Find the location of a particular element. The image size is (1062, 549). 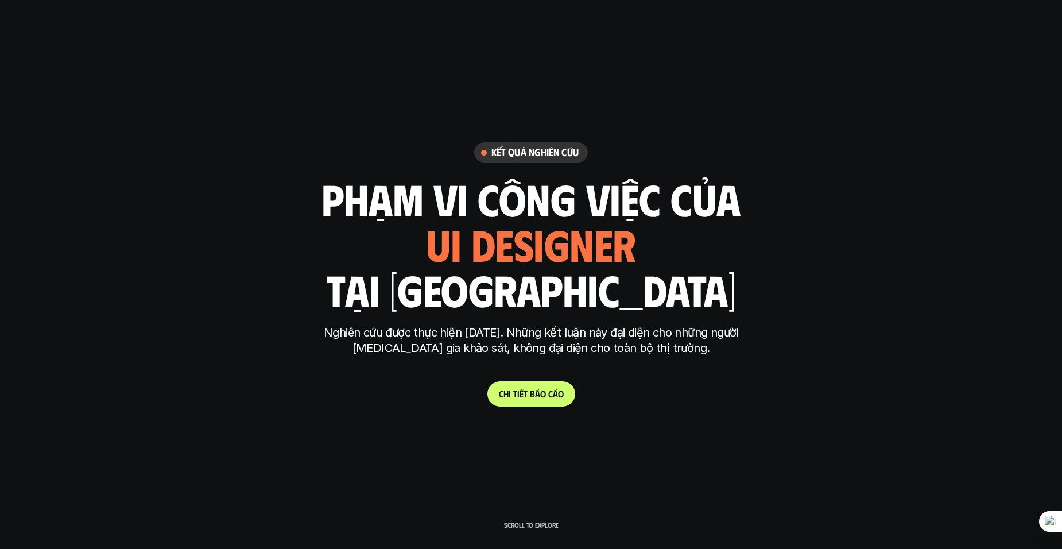

p: Scroll to explore is located at coordinates (531, 525).